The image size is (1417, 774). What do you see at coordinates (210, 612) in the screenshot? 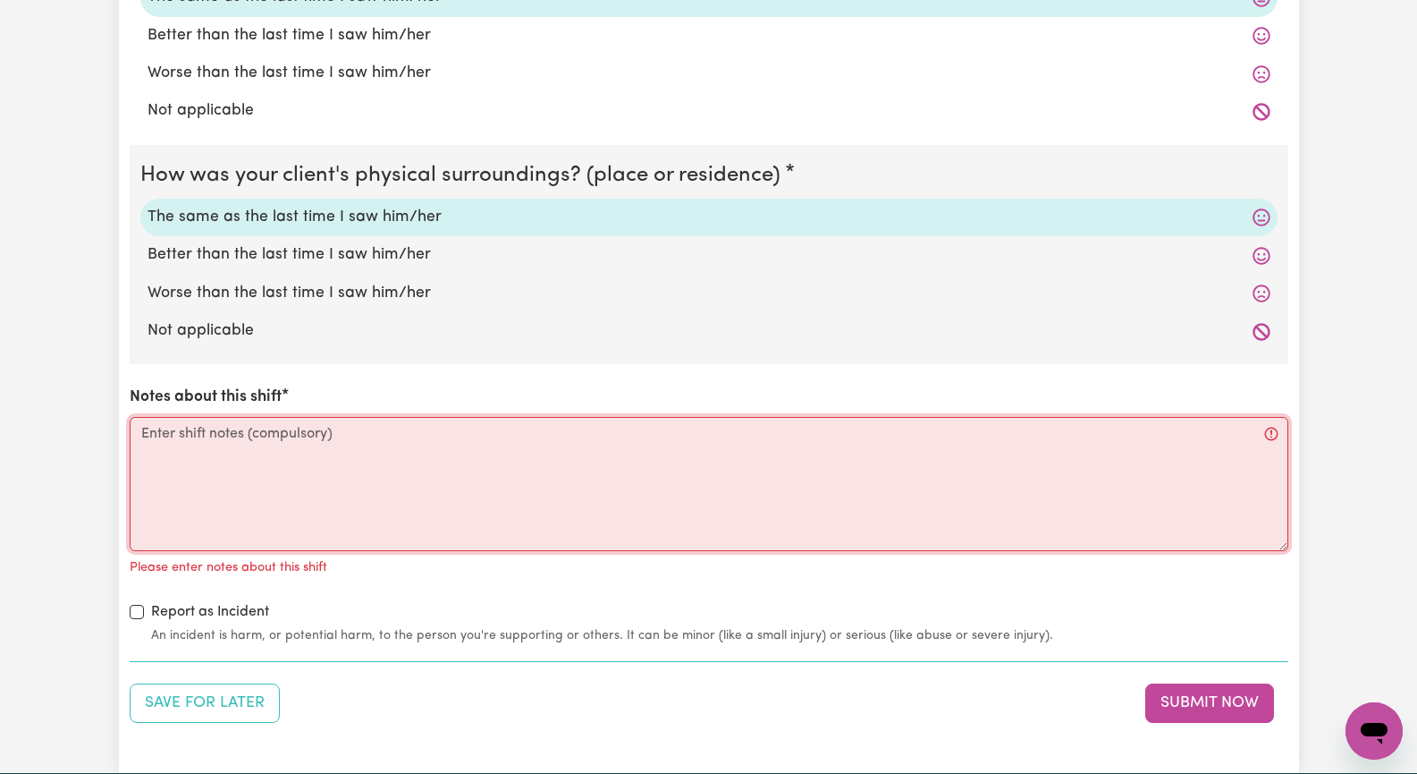
I see `label: Report as Incident` at bounding box center [210, 612].